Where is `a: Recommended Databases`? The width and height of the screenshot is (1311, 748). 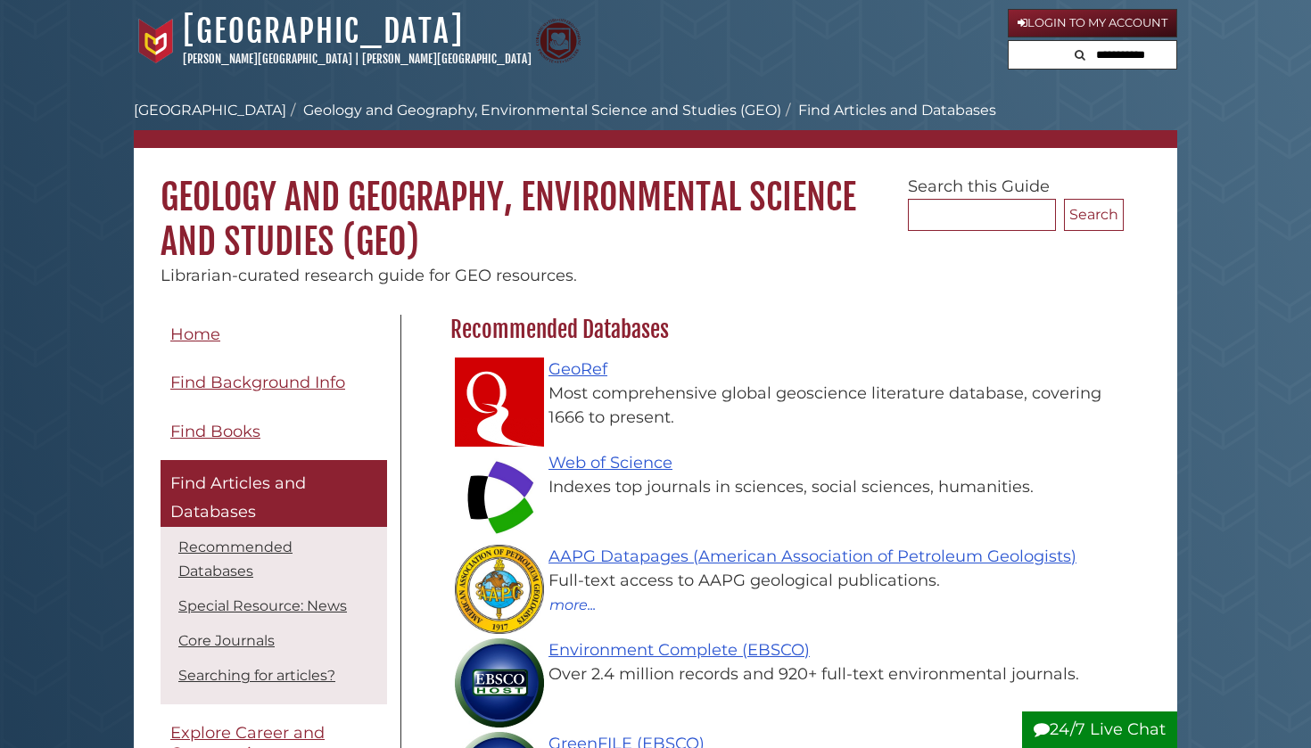 a: Recommended Databases is located at coordinates (236, 559).